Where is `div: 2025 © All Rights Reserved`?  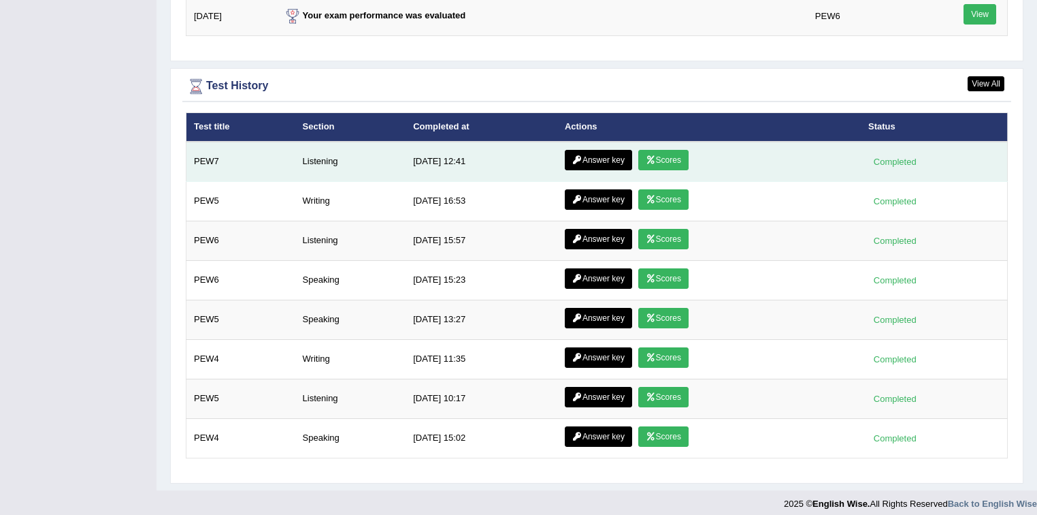 div: 2025 © All Rights Reserved is located at coordinates (911, 500).